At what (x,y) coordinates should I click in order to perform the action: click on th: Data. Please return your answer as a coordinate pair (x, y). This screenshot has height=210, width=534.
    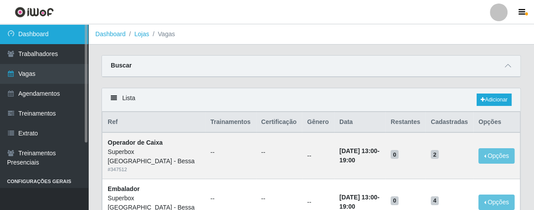
    Looking at the image, I should click on (360, 122).